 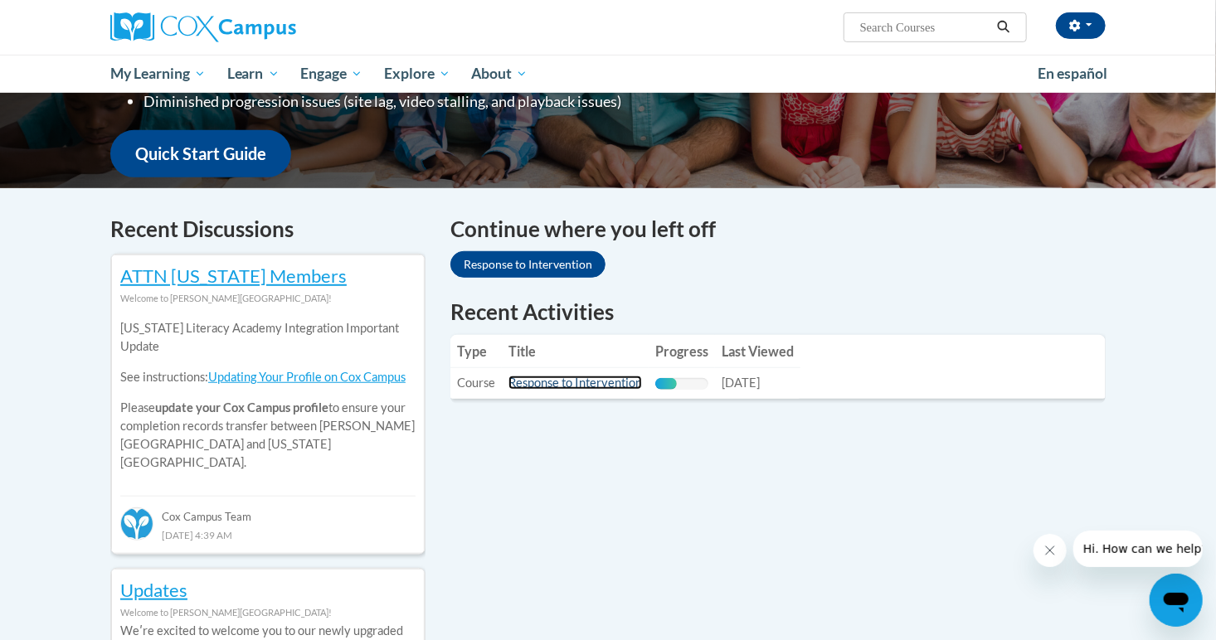 What do you see at coordinates (499, 74) in the screenshot?
I see `span: About` at bounding box center [499, 74].